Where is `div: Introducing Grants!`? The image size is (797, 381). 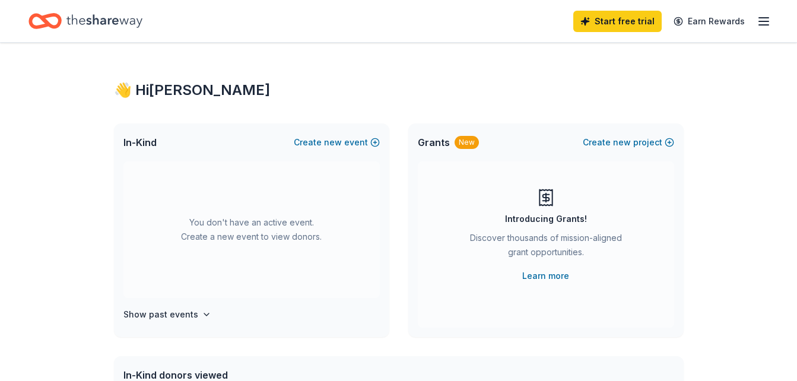 div: Introducing Grants! is located at coordinates (546, 219).